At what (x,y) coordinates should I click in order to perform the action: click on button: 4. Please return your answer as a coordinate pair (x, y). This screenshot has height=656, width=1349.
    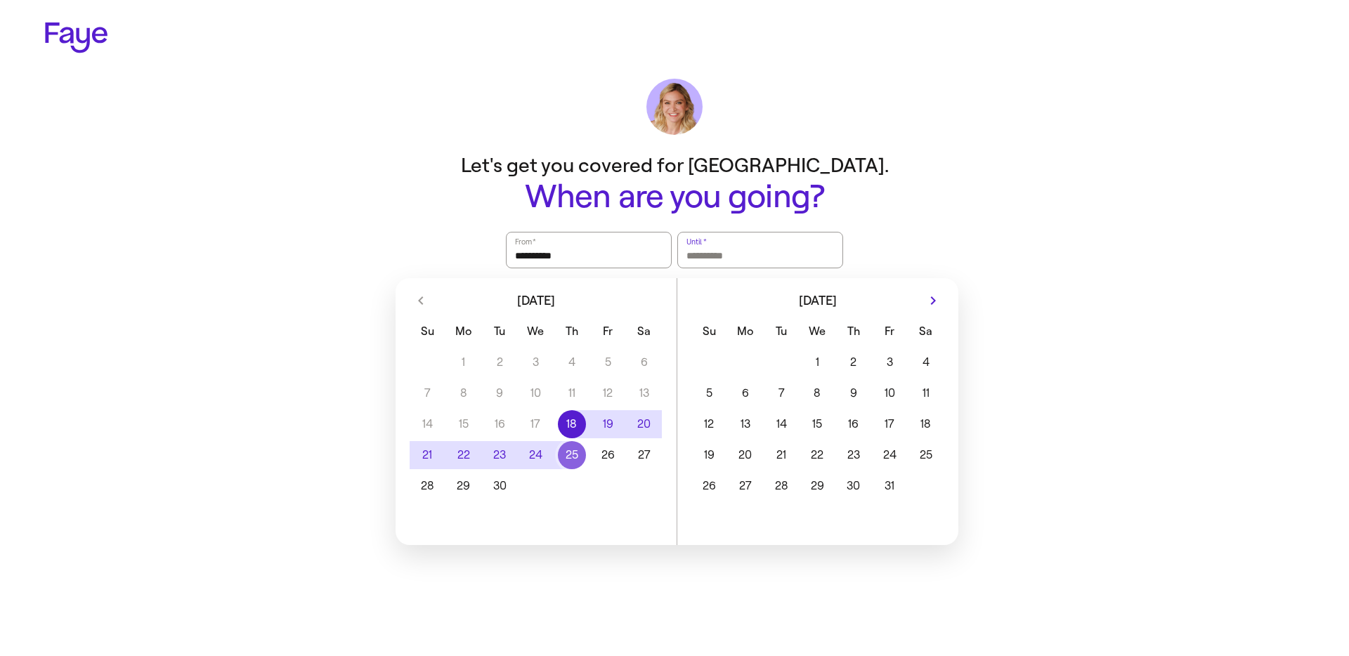
    Looking at the image, I should click on (925, 362).